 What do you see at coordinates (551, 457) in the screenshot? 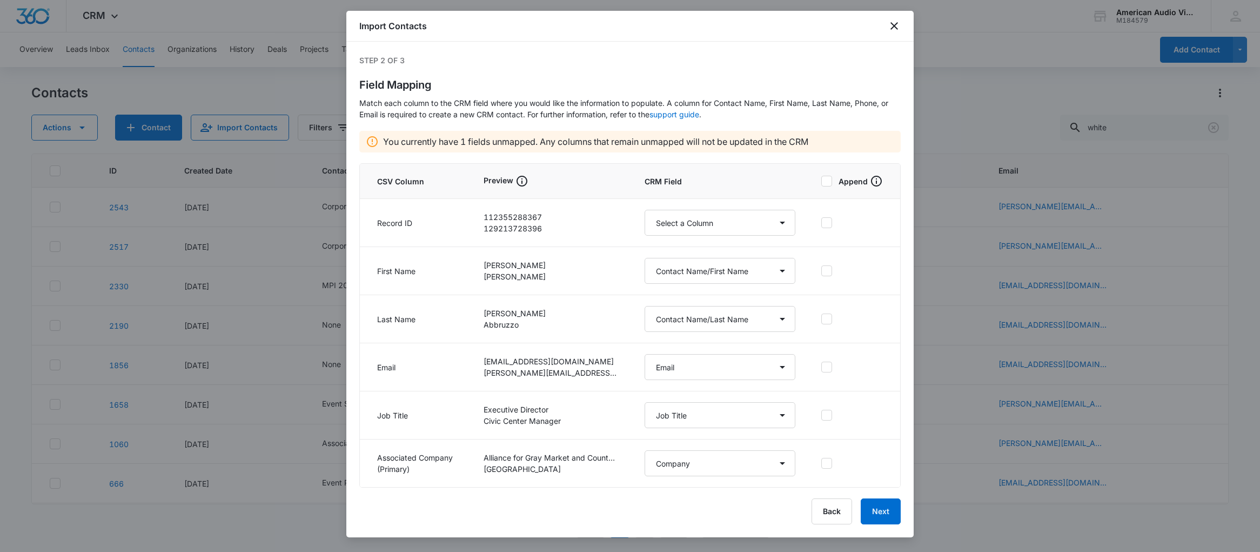
I see `p: Alliance for Gray Market and Counterfeit Abatement` at bounding box center [551, 457].